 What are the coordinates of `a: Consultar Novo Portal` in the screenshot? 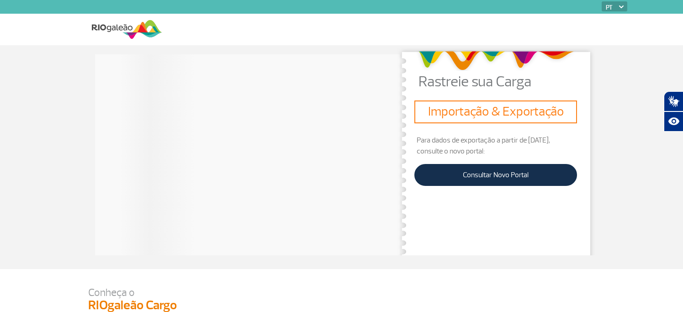 It's located at (496, 175).